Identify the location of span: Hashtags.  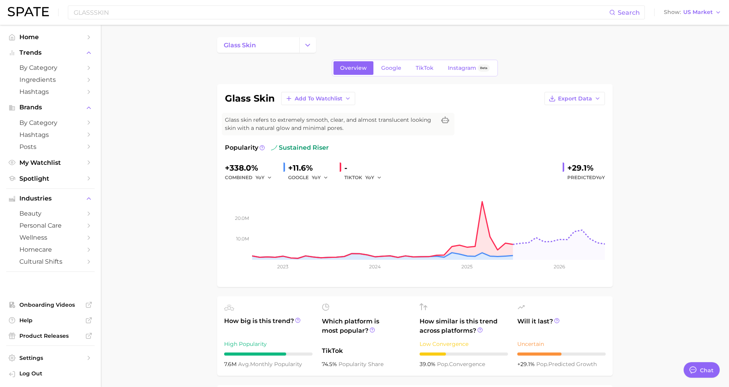
(50, 135).